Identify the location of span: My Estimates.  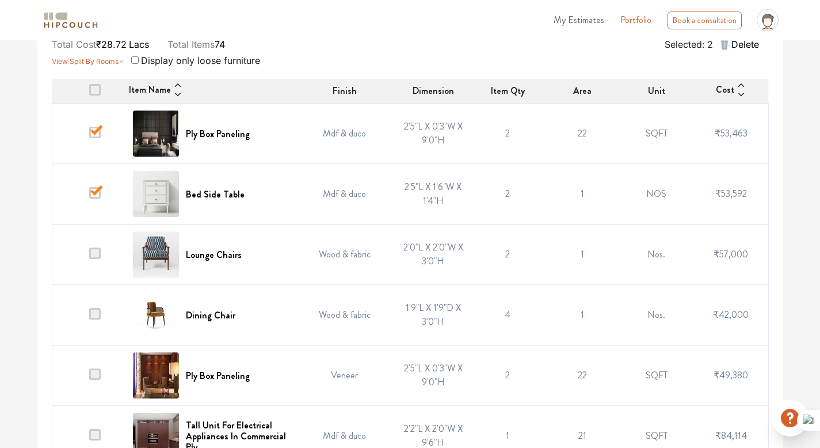
(579, 20).